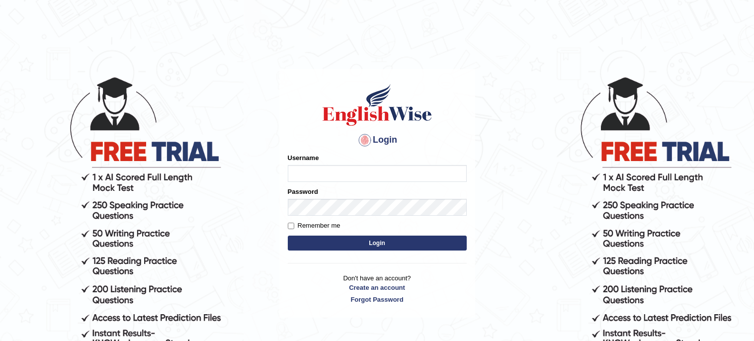 The height and width of the screenshot is (341, 754). Describe the element at coordinates (377, 287) in the screenshot. I see `a: Create an account` at that location.